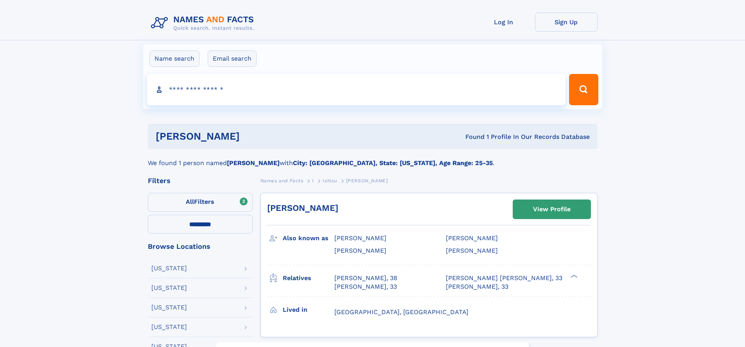 The image size is (745, 347). Describe the element at coordinates (471, 137) in the screenshot. I see `div: Found 1 Profile In Our Records Database` at that location.